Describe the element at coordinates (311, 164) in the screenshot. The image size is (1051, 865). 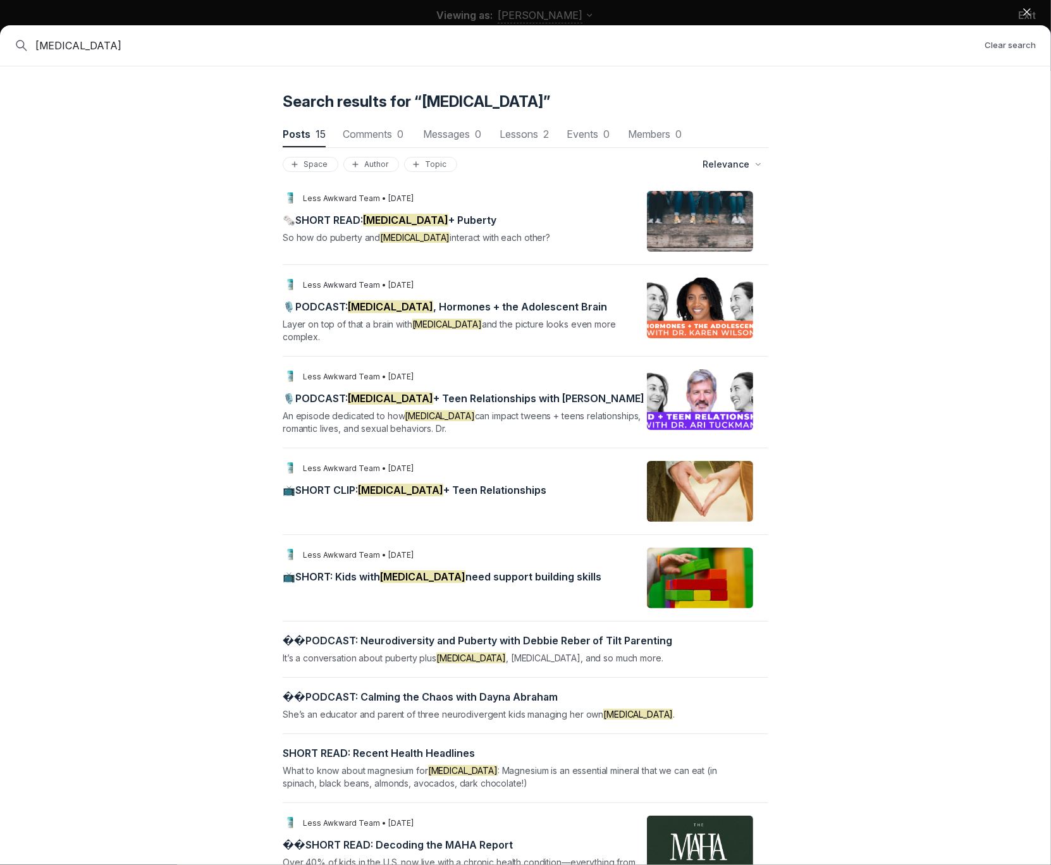
I see `button: Space` at that location.